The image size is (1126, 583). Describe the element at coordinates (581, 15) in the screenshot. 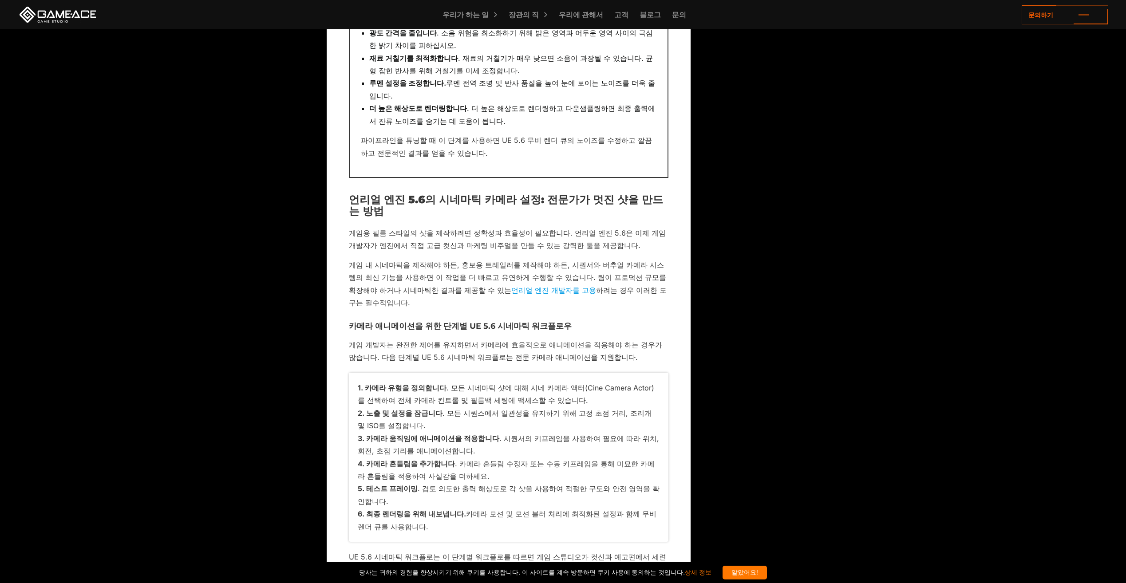

I see `font: 우리에 관해서` at that location.